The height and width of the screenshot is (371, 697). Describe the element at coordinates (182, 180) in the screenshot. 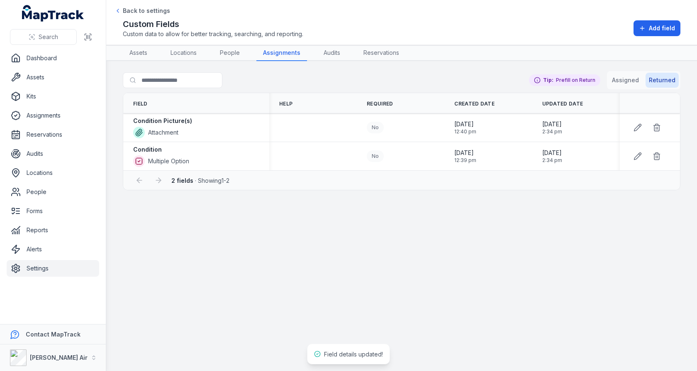

I see `strong: 2 fields` at that location.